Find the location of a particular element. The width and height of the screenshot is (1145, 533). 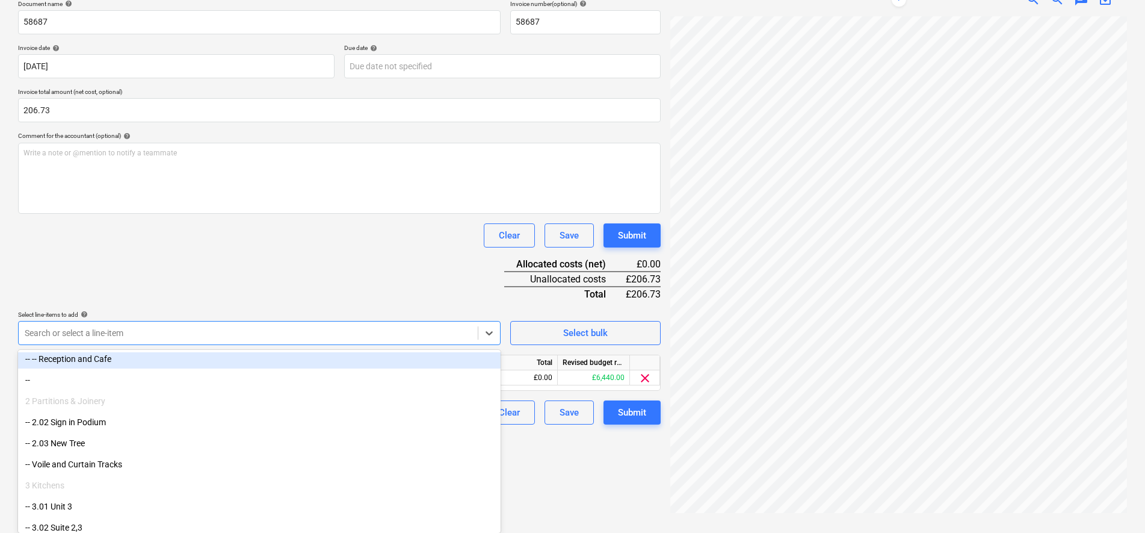

div: Select bulk is located at coordinates (586, 333).